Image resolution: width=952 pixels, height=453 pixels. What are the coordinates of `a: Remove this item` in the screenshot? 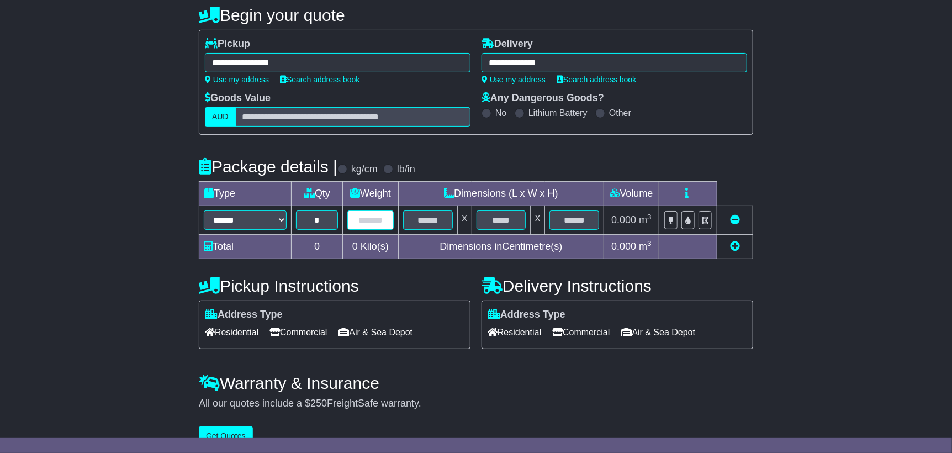 It's located at (735, 220).